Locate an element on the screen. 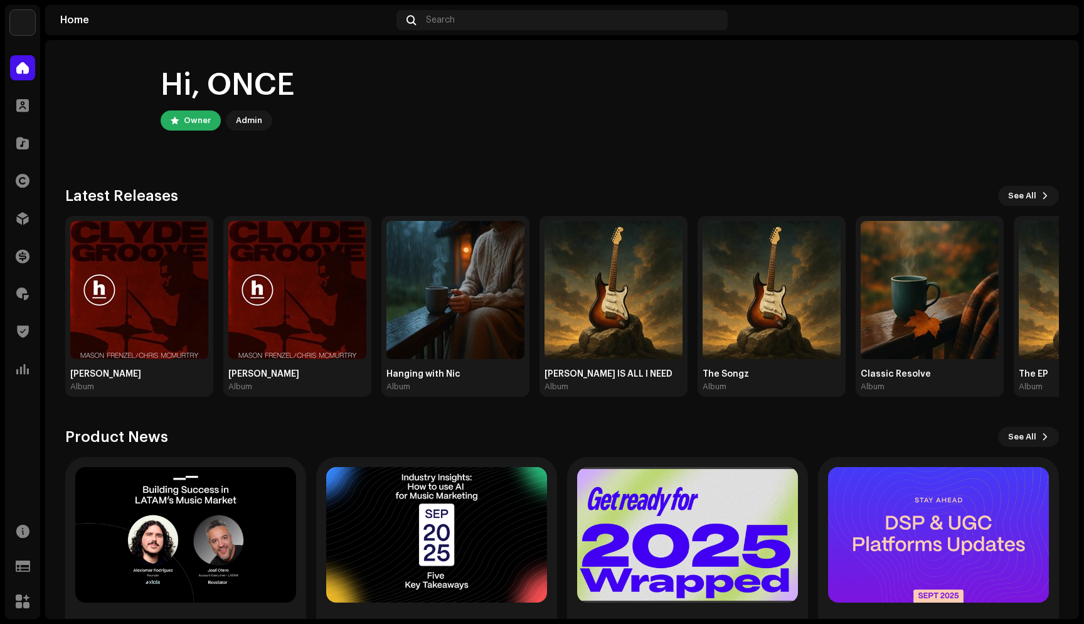 This screenshot has height=624, width=1084. img: 4fcd6e8c-49fe-4bbd-8382-5e76714e6801 is located at coordinates (930, 290).